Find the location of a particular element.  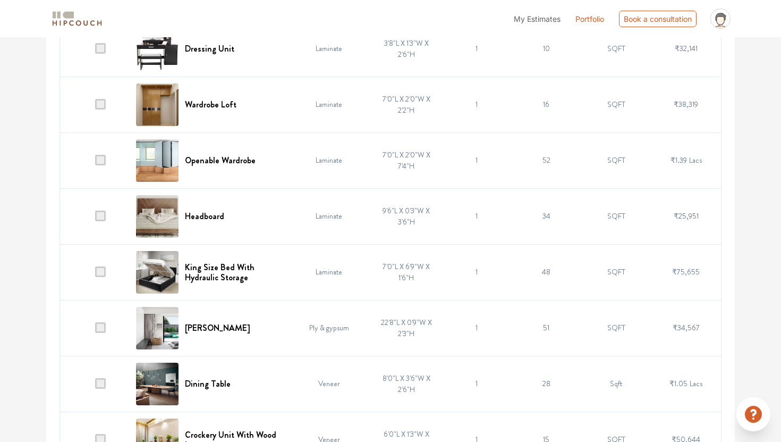

img: Headboard is located at coordinates (157, 216).